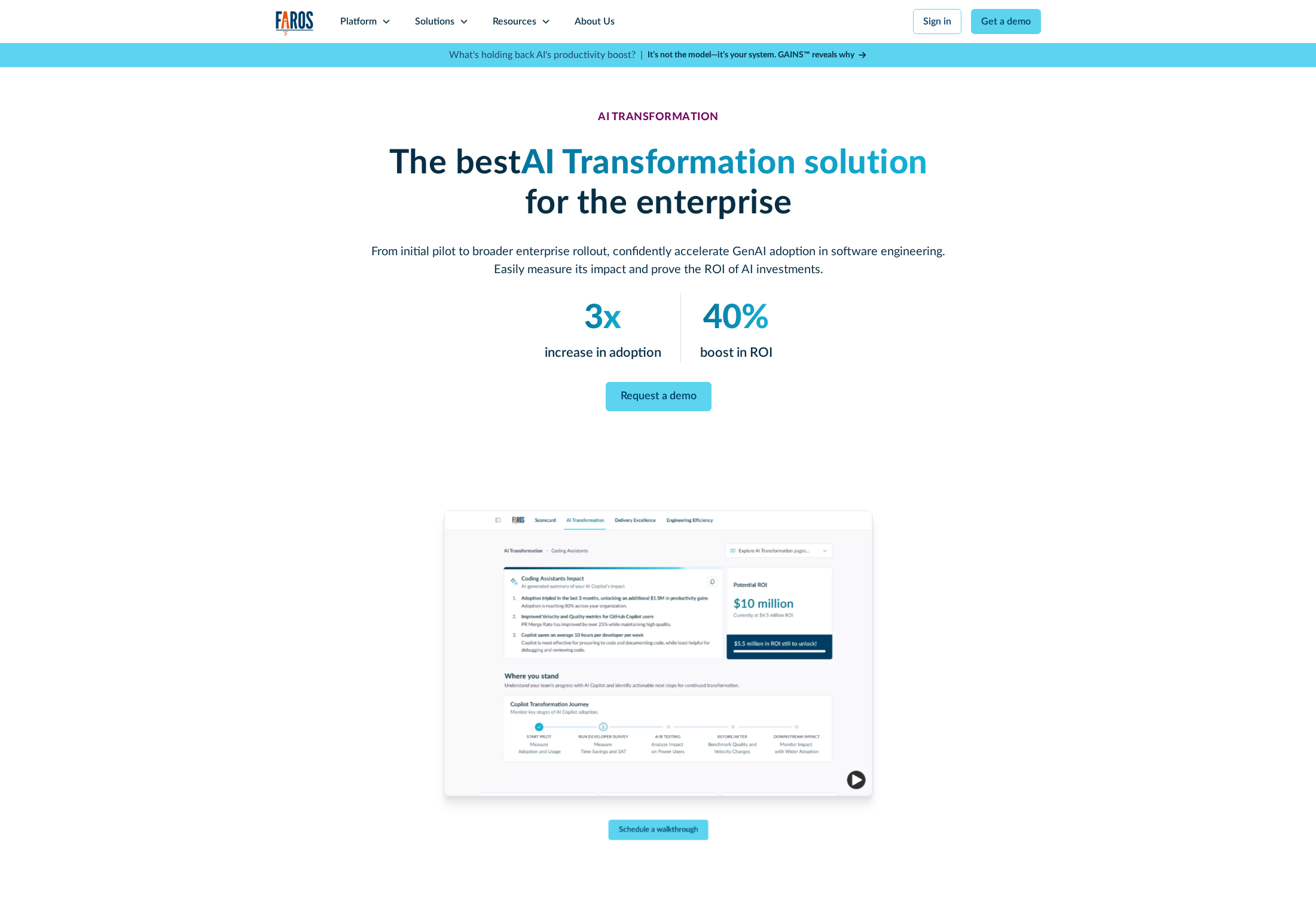  What do you see at coordinates (455, 163) in the screenshot?
I see `strong: The best` at bounding box center [455, 163].